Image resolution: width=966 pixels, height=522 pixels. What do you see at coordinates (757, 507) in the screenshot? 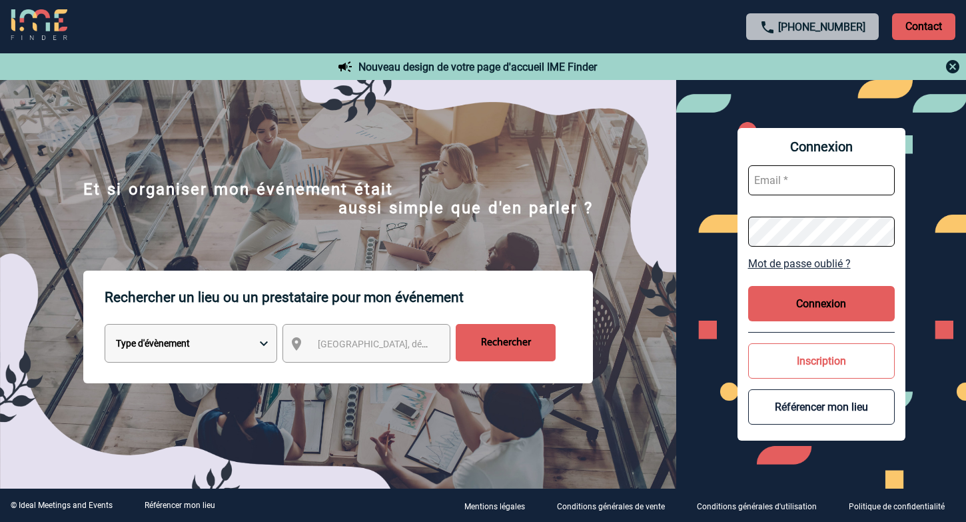
I see `p: Conditions générales d'utilisation` at bounding box center [757, 507].